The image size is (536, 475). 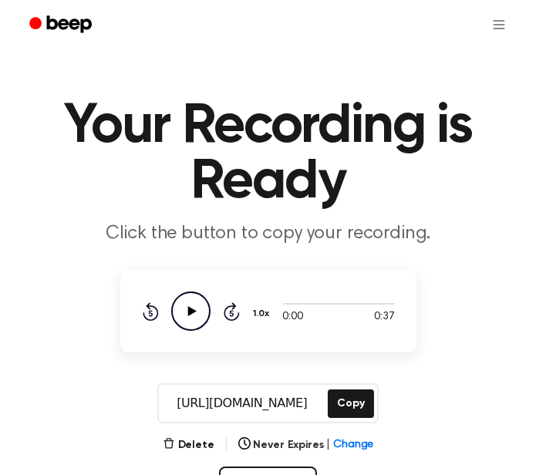 What do you see at coordinates (188, 445) in the screenshot?
I see `button: Delete` at bounding box center [188, 445].